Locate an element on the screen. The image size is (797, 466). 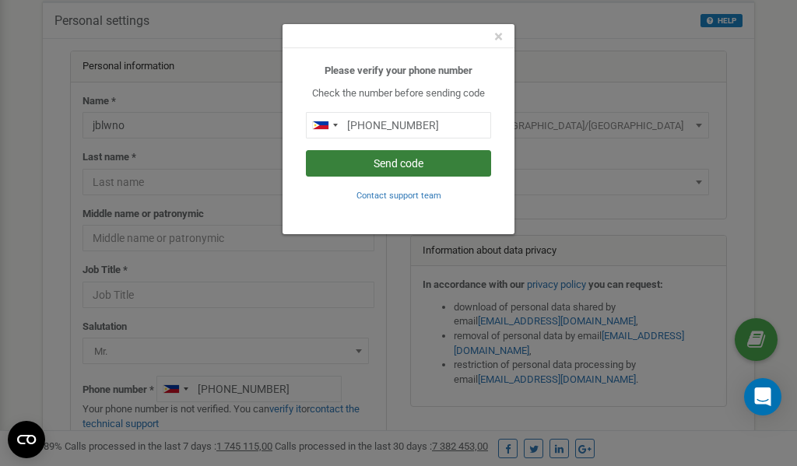
p: Check the number before sending code is located at coordinates (399, 93).